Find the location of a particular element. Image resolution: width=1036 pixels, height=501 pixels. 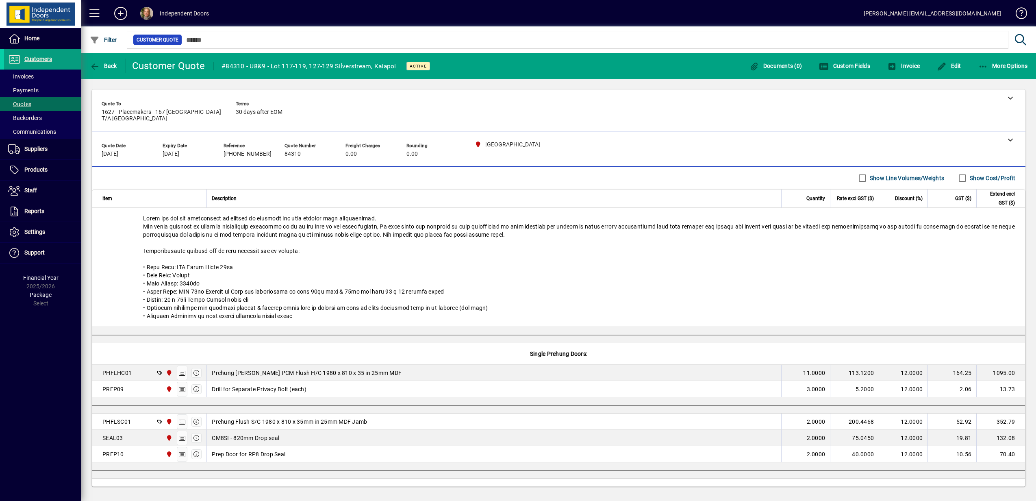

span: Customers is located at coordinates (38, 59).